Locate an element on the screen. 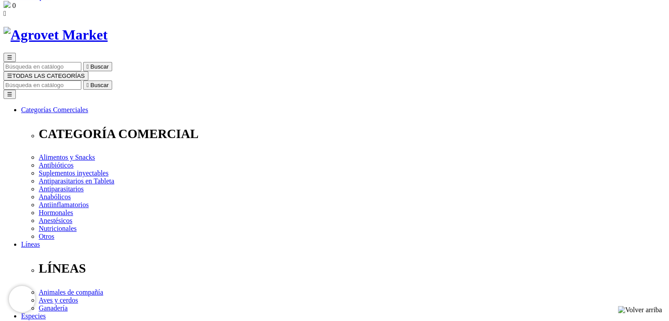 The height and width of the screenshot is (321, 669). button: ☰TODAS LAS CATEGORÍAS is located at coordinates (46, 76).